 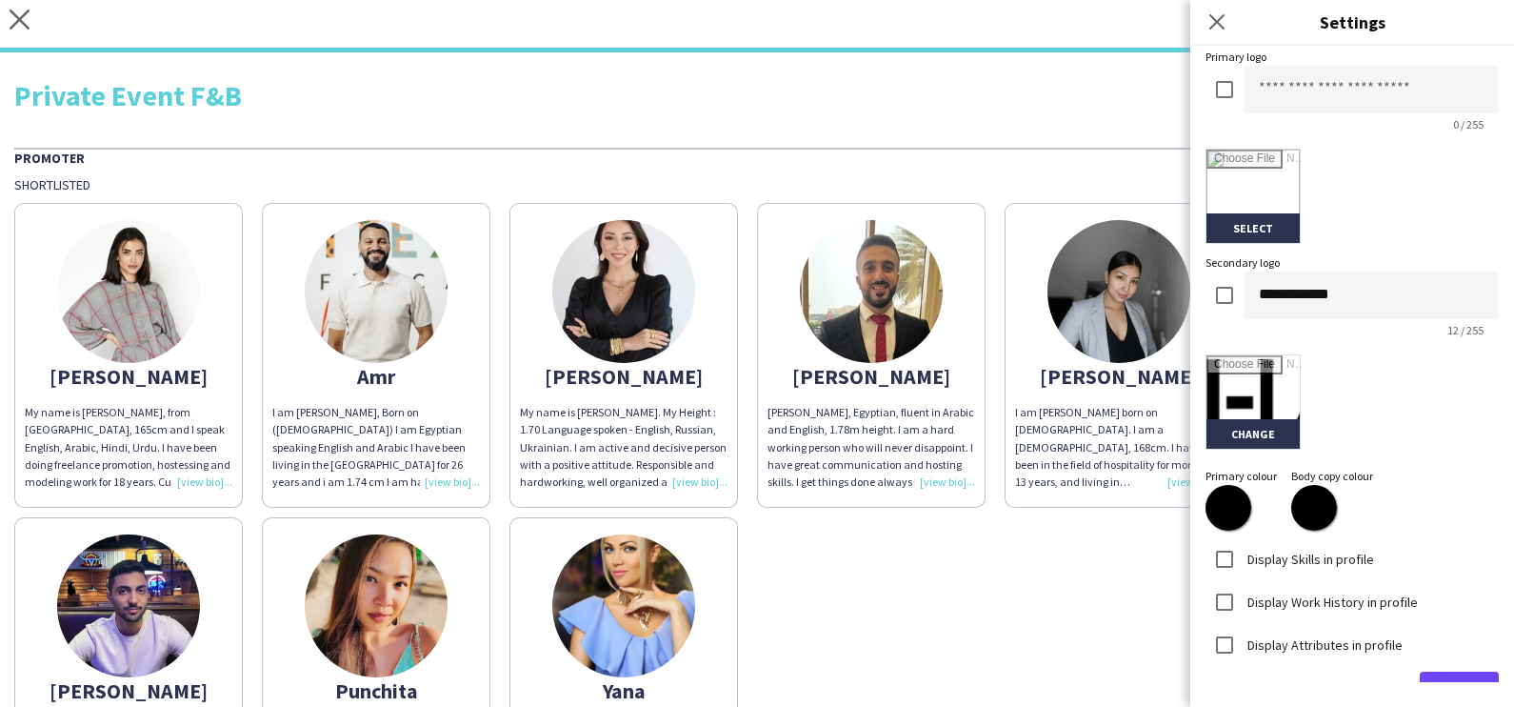 I want to click on div: Promoter, so click(x=757, y=157).